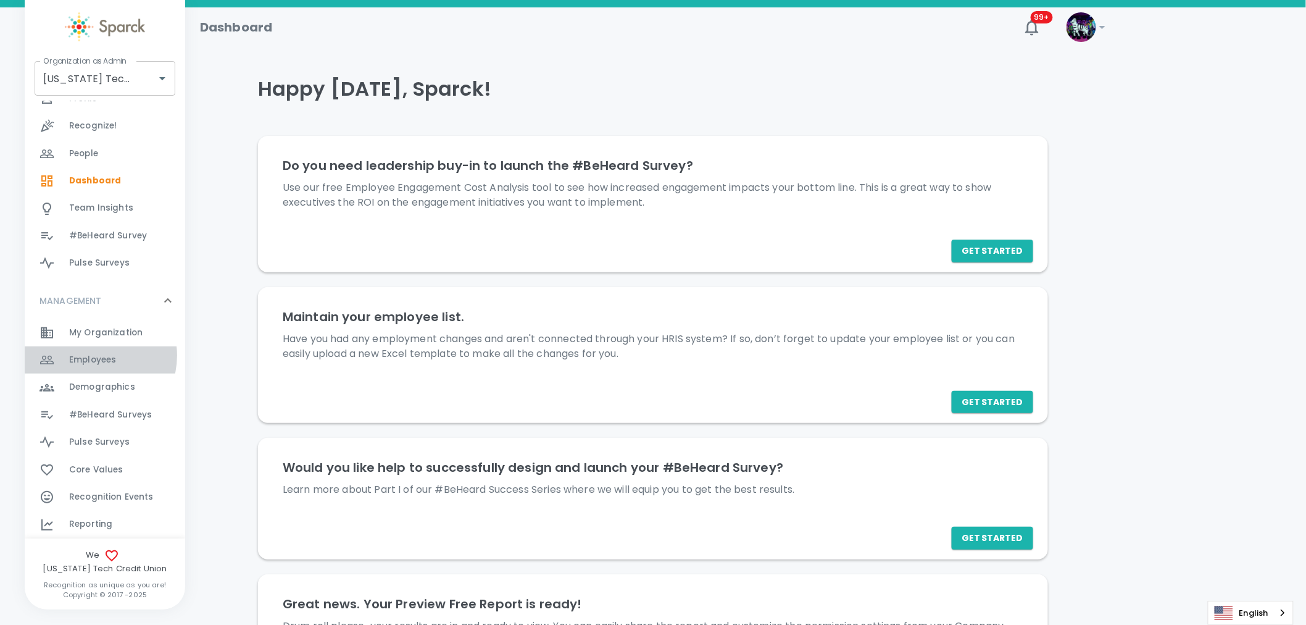 The width and height of the screenshot is (1306, 625). What do you see at coordinates (105, 236) in the screenshot?
I see `div: #BeHeard Survey` at bounding box center [105, 236].